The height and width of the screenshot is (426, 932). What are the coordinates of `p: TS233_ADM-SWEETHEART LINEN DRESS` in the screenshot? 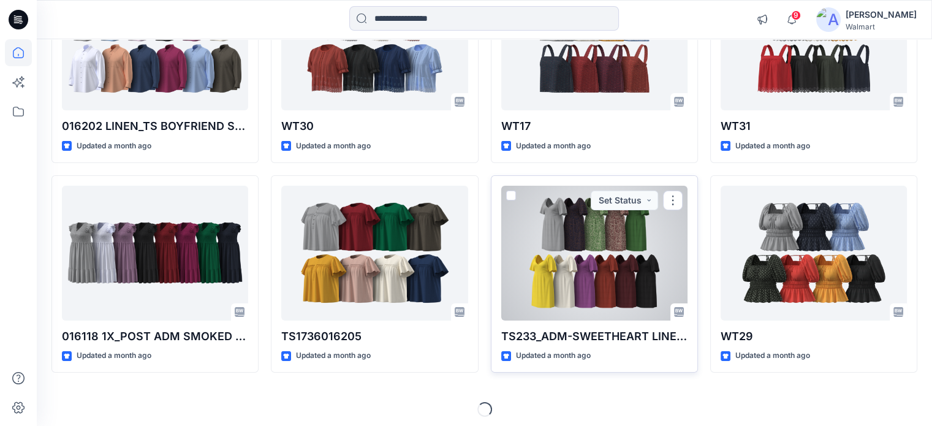 It's located at (594, 336).